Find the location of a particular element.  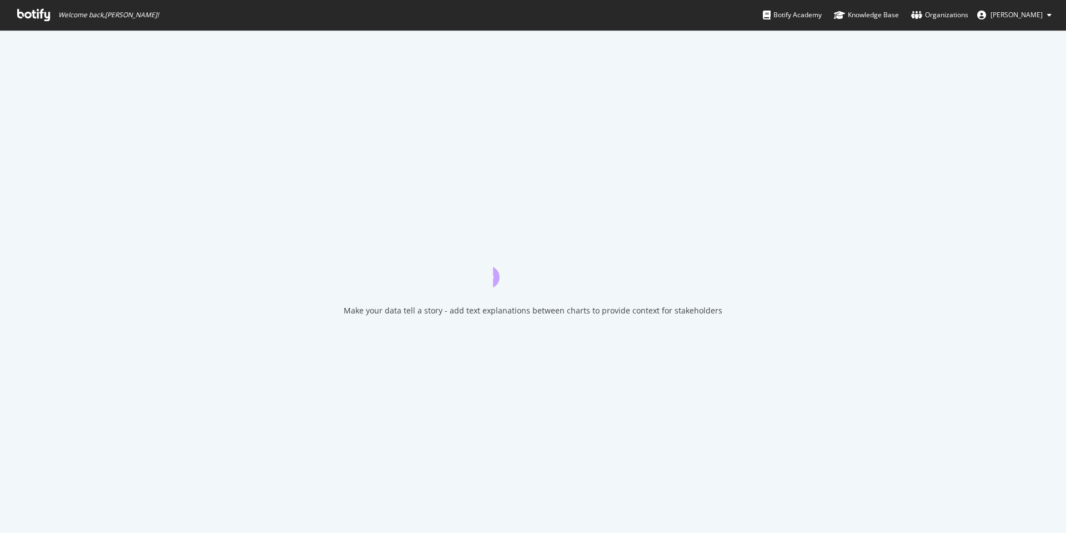

span: Winnie Ye is located at coordinates (1017, 14).